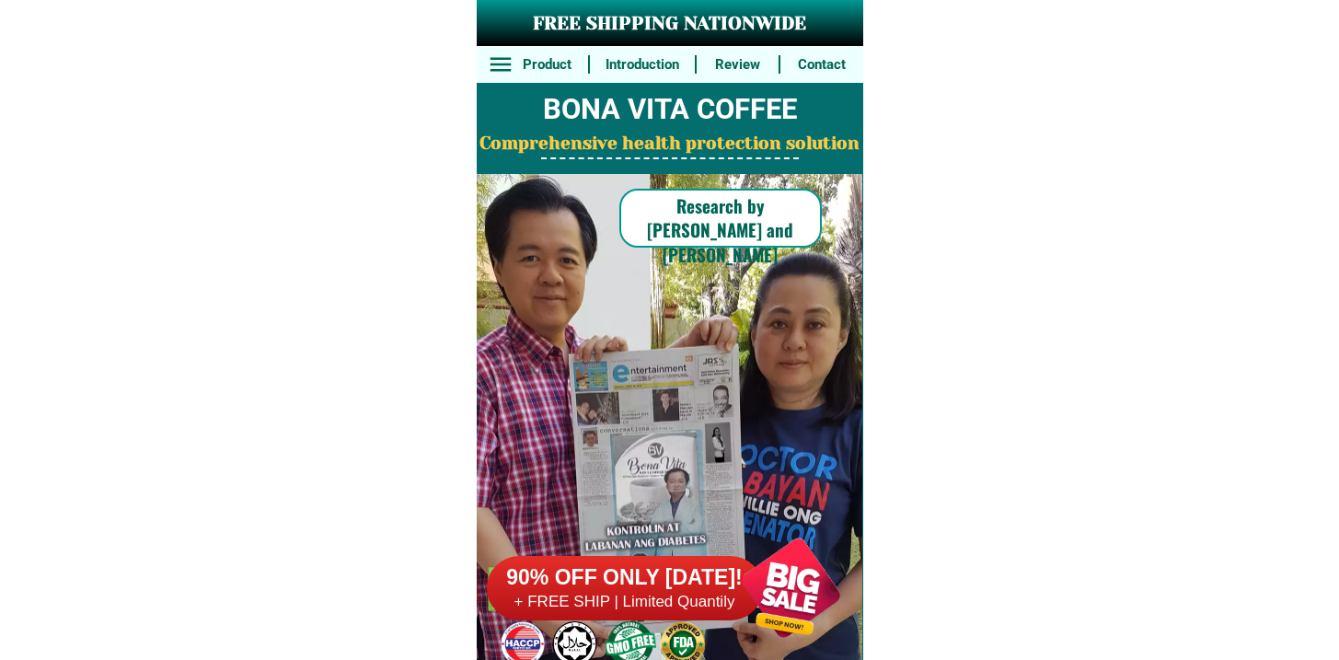 The image size is (1339, 660). What do you see at coordinates (642, 64) in the screenshot?
I see `h6: Introduction` at bounding box center [642, 64].